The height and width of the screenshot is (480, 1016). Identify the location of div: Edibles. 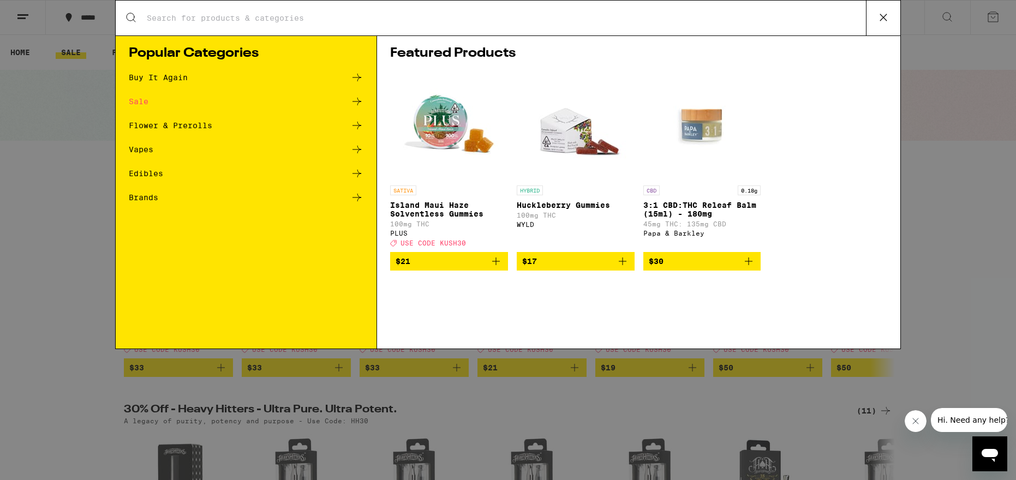
(146, 174).